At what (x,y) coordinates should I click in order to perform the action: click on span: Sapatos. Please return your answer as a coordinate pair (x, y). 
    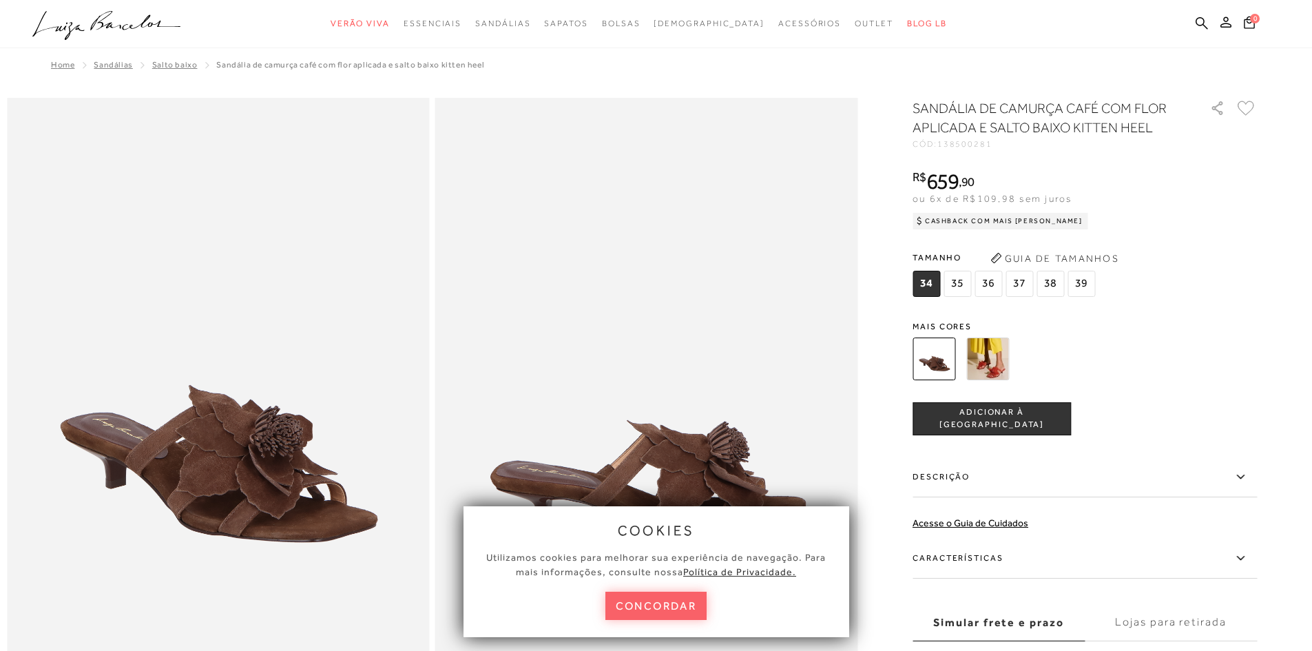
    Looking at the image, I should click on (565, 23).